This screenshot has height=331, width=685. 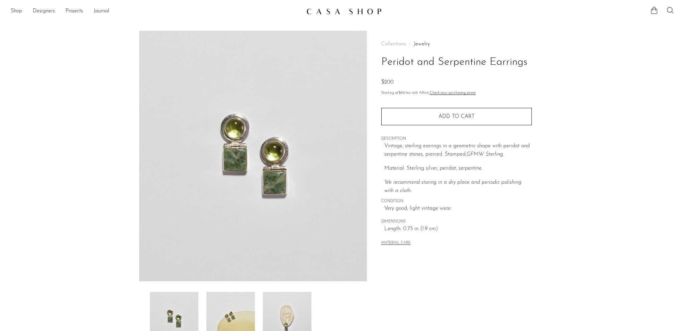 What do you see at coordinates (396, 243) in the screenshot?
I see `button: MATERIAL CARE` at bounding box center [396, 243].